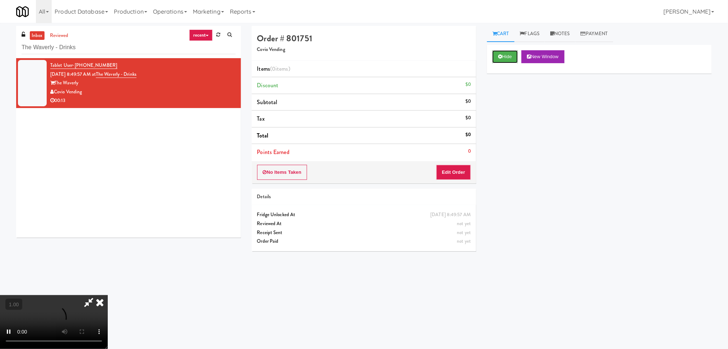 The height and width of the screenshot is (349, 728). I want to click on div: Receipt Sent, so click(364, 233).